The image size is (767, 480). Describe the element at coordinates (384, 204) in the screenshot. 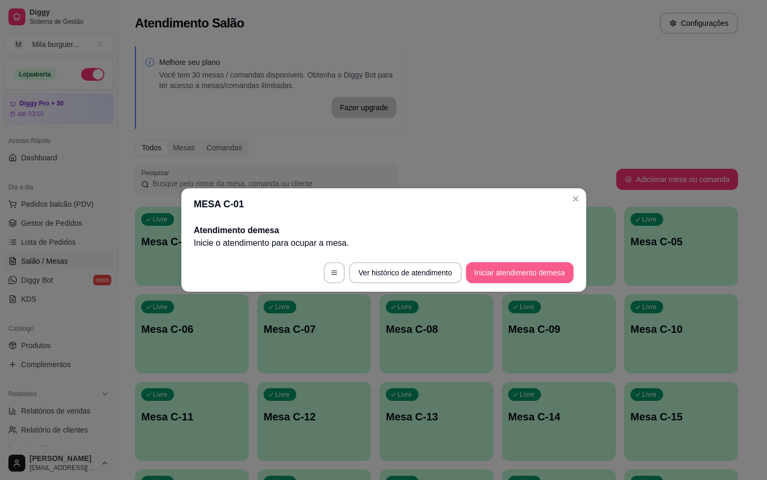

I see `header: MESA C-01` at that location.